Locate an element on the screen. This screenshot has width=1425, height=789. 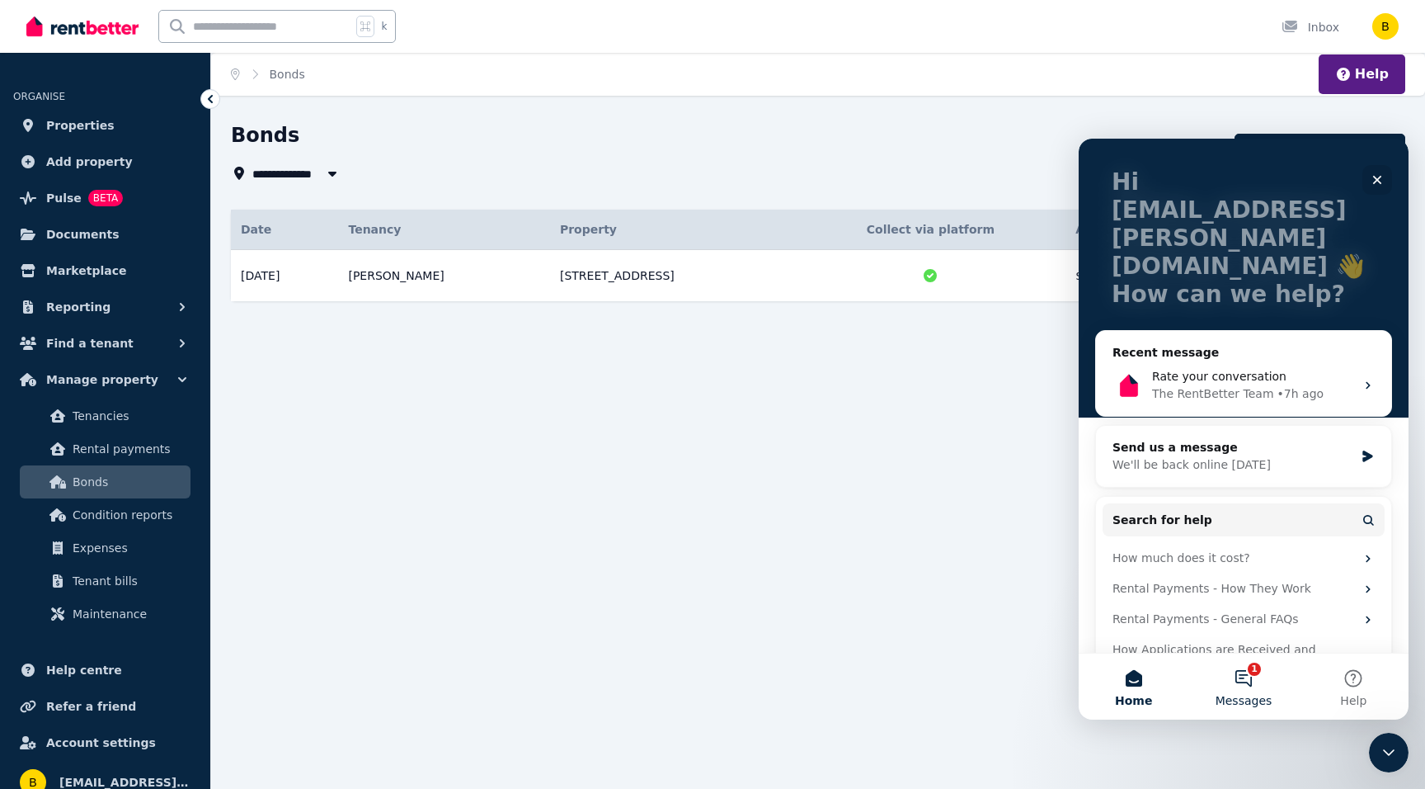
a: Documents is located at coordinates (105, 234).